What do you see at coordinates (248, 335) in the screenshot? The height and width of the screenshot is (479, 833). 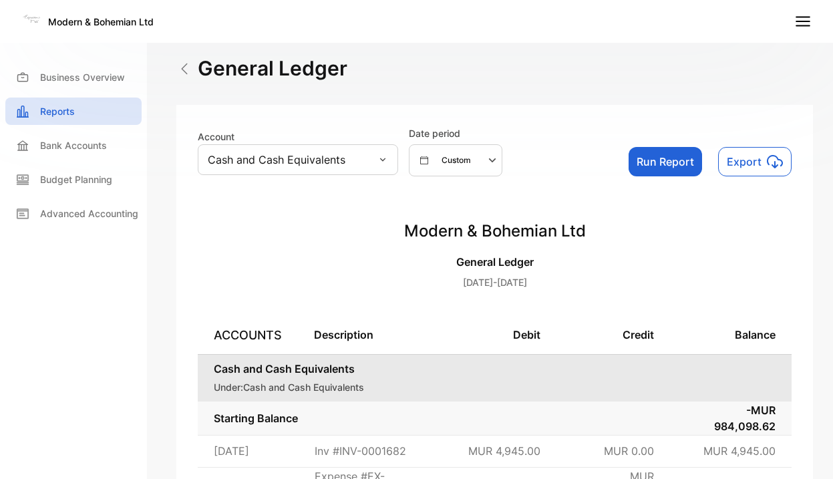 I see `th: ACCOUNTS` at bounding box center [248, 335].